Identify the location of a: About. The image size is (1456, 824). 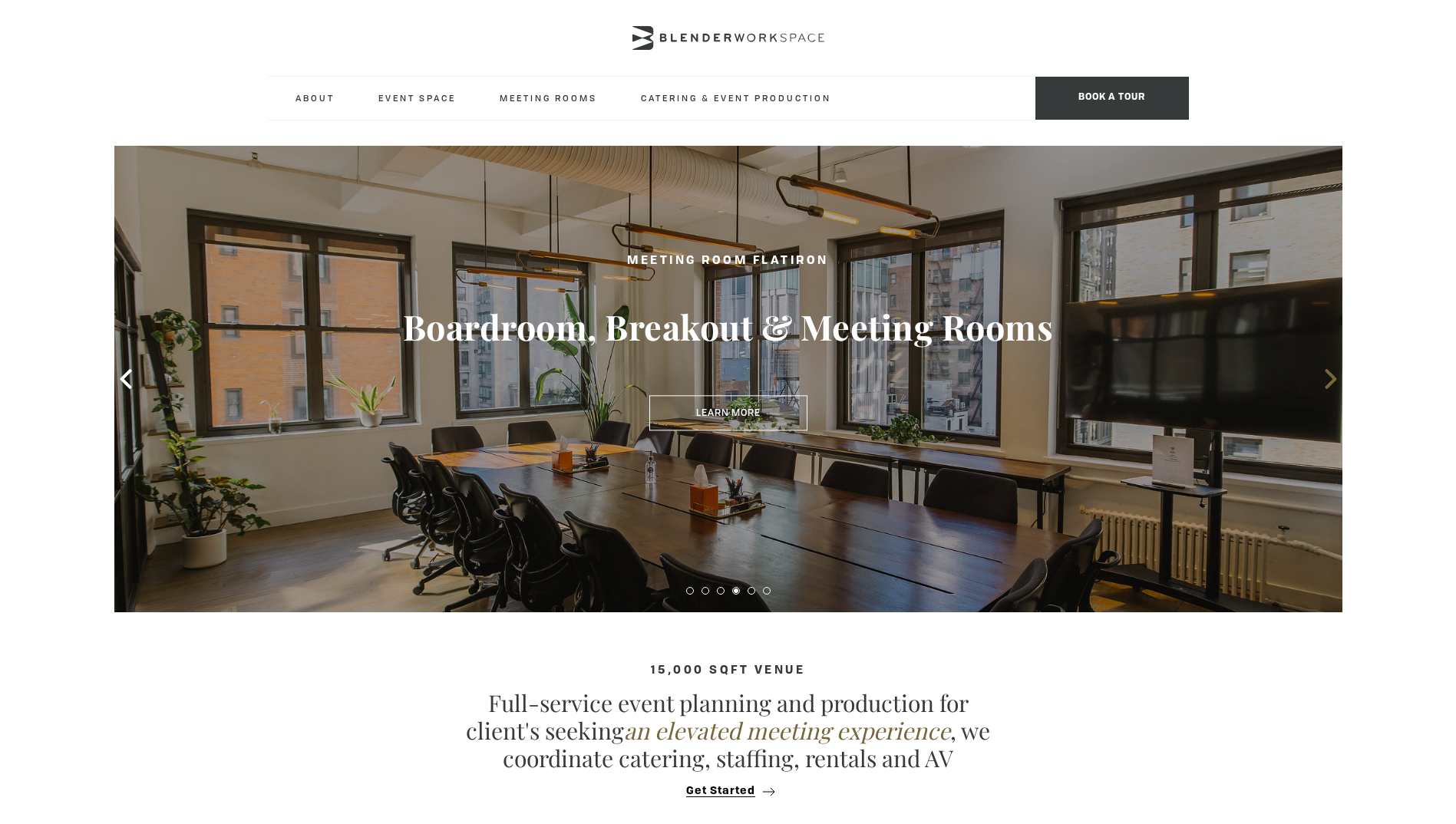
(314, 98).